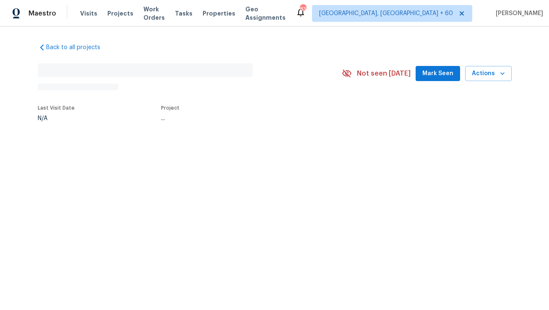 The image size is (549, 310). Describe the element at coordinates (42, 13) in the screenshot. I see `span: Maestro` at that location.